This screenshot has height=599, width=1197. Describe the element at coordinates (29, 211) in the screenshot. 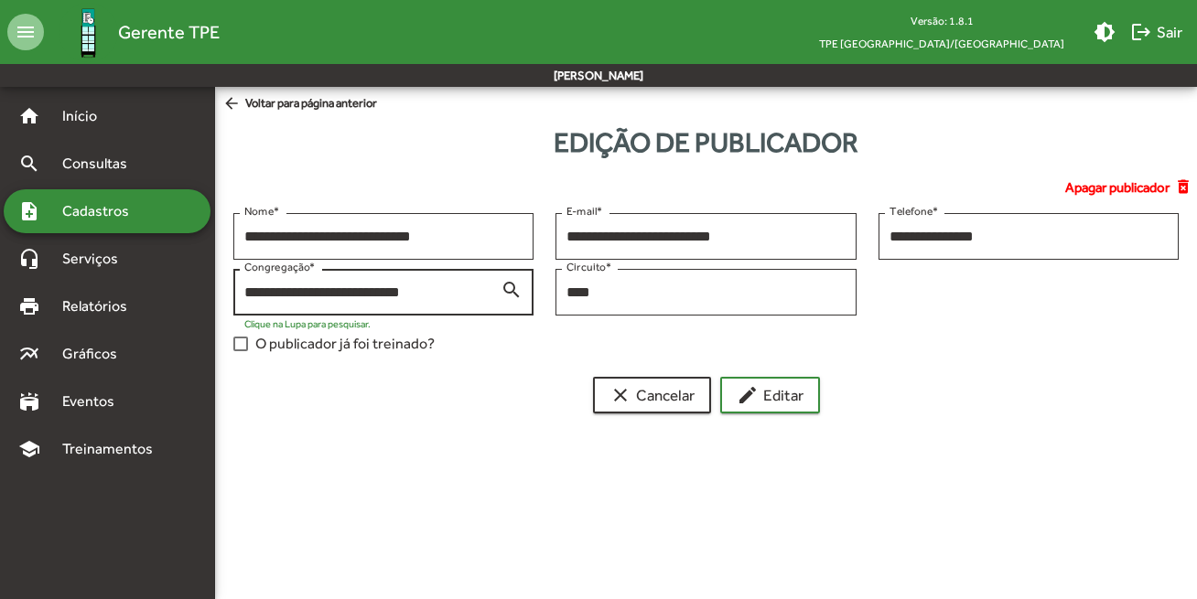

I see `mat-icon: note_add` at that location.